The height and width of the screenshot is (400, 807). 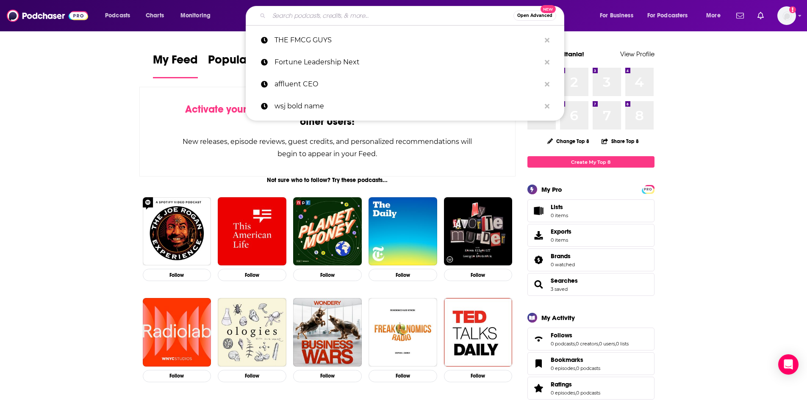 I want to click on a: THE FMCG GUYS, so click(x=405, y=40).